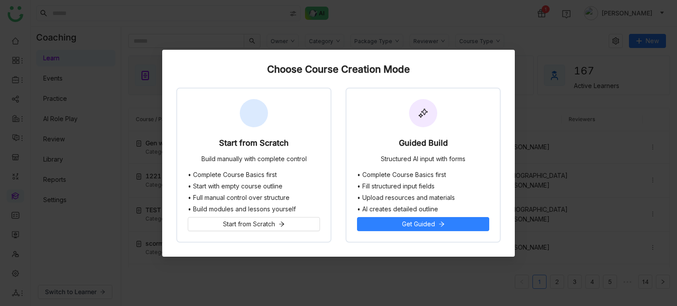 The height and width of the screenshot is (306, 677). I want to click on li: • Build modules and lessons yourself, so click(254, 209).